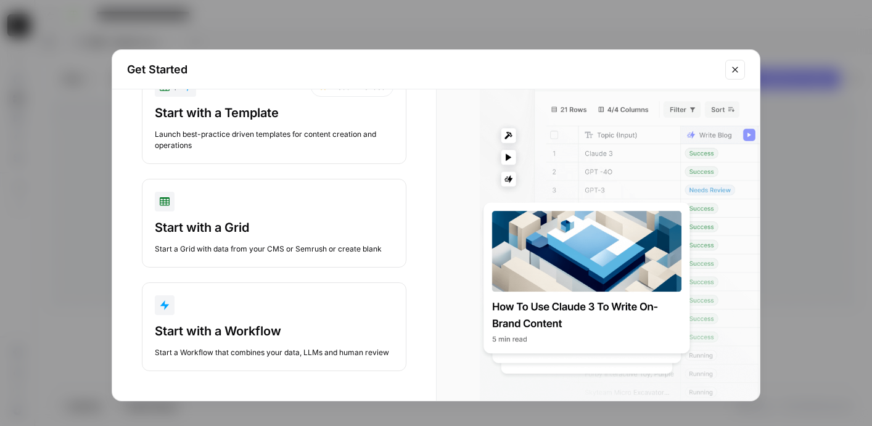 The image size is (872, 426). What do you see at coordinates (274, 113) in the screenshot?
I see `div: Start with a Template` at bounding box center [274, 113].